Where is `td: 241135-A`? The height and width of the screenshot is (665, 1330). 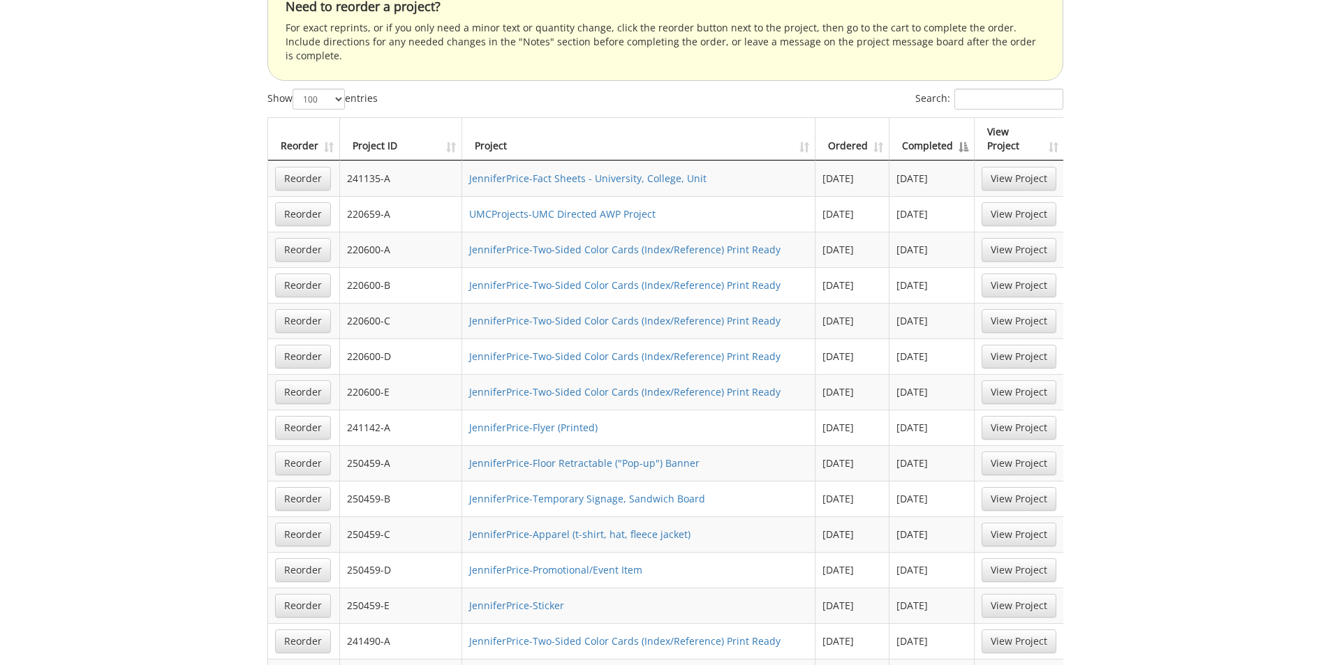 td: 241135-A is located at coordinates (402, 178).